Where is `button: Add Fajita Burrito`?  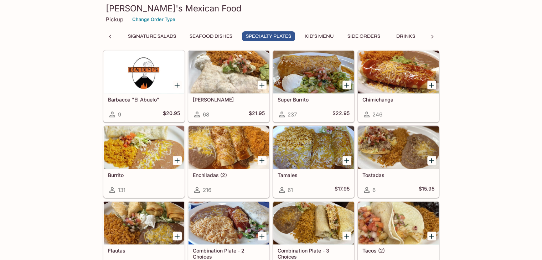
button: Add Fajita Burrito is located at coordinates (262, 85).